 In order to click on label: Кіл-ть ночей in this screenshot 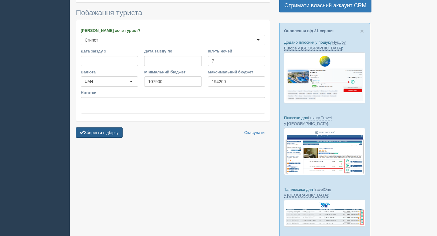, I will do `click(236, 51)`.